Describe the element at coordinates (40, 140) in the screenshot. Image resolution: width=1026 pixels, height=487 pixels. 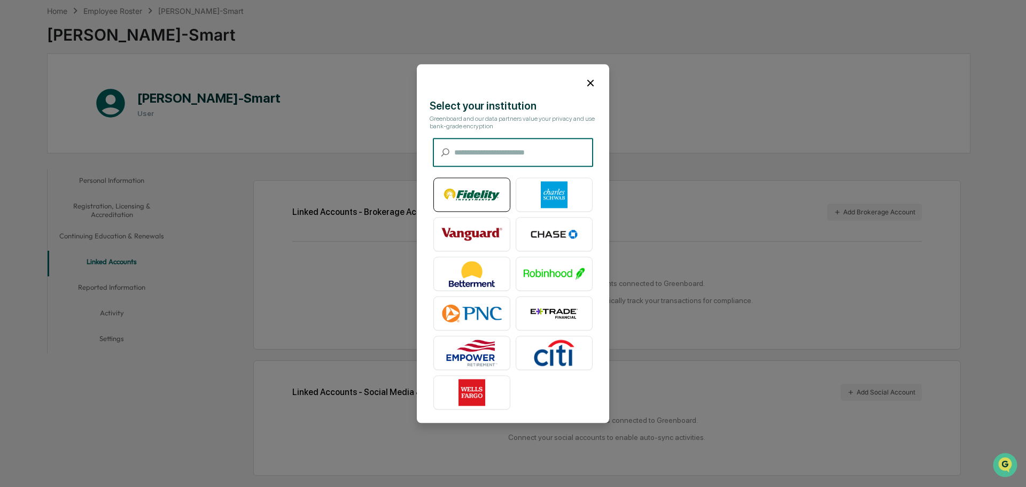
I see `a: 🖐️Preclearance` at that location.